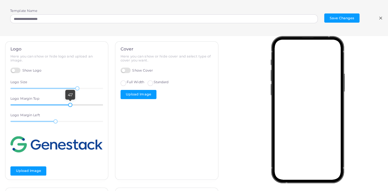 This screenshot has width=388, height=193. Describe the element at coordinates (167, 59) in the screenshot. I see `h6: Here you can show or hide cover and select type of cover you want.` at that location.